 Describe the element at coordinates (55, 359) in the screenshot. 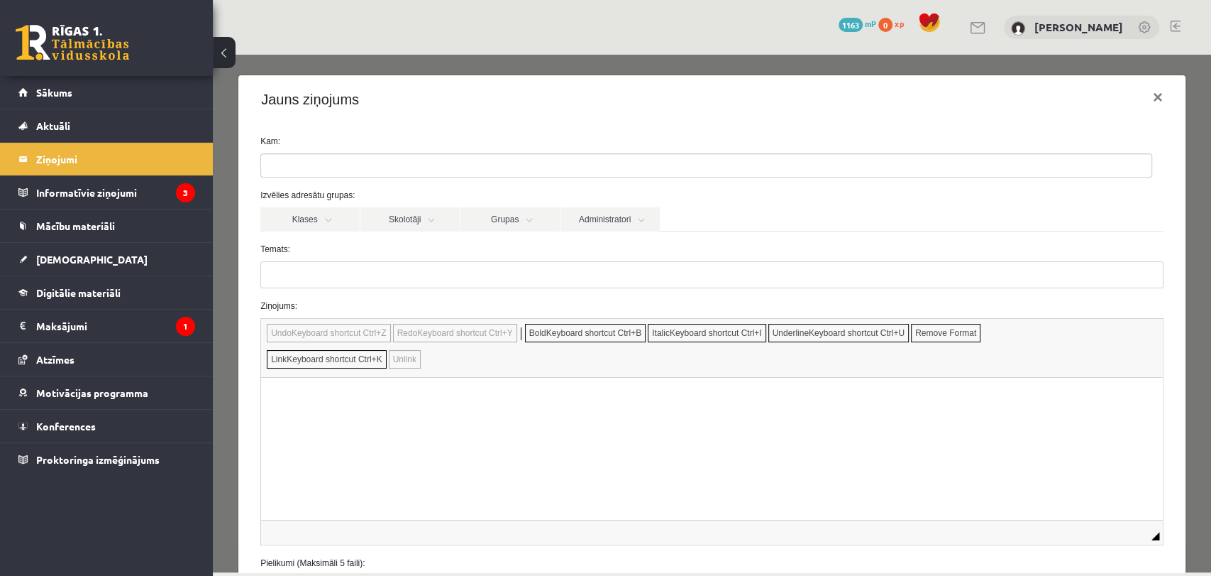

I see `span: Atzīmes` at that location.